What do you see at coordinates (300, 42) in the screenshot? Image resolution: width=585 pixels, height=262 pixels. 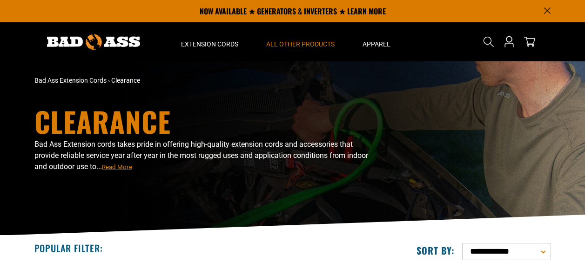 I see `summary: All Other Products` at bounding box center [300, 42].